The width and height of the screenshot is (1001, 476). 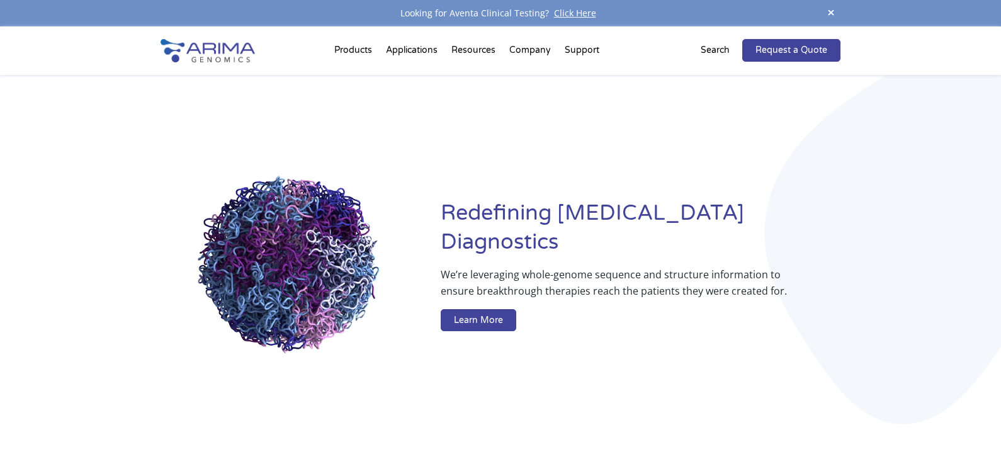 What do you see at coordinates (715, 50) in the screenshot?
I see `p: Search` at bounding box center [715, 50].